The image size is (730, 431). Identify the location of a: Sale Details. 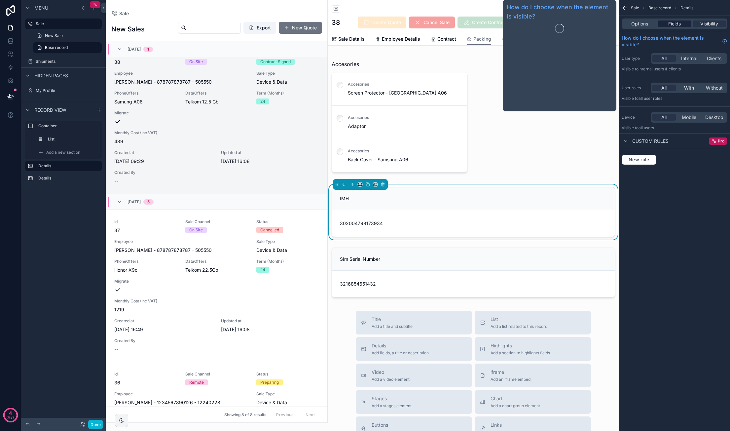
(348, 40).